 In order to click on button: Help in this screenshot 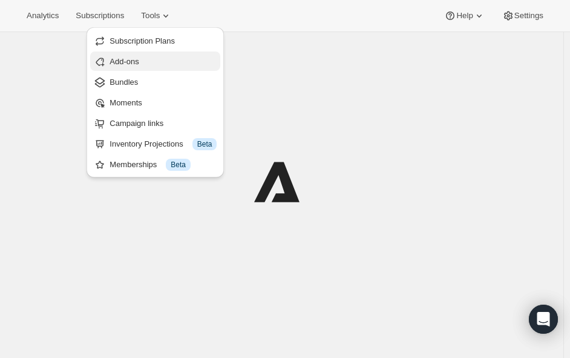, I will do `click(464, 16)`.